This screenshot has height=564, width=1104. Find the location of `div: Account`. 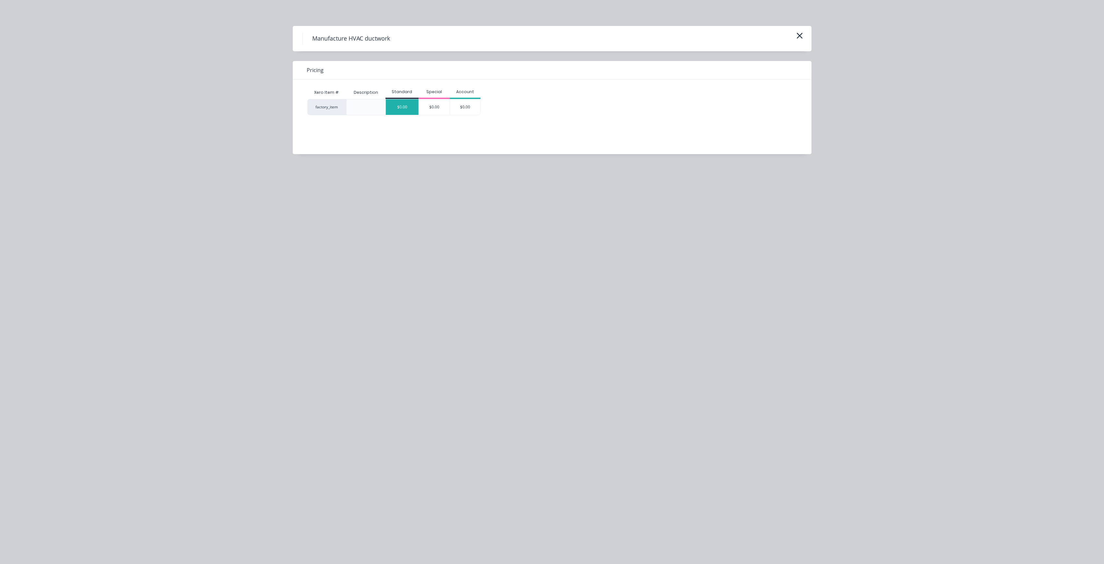

div: Account is located at coordinates (465, 92).